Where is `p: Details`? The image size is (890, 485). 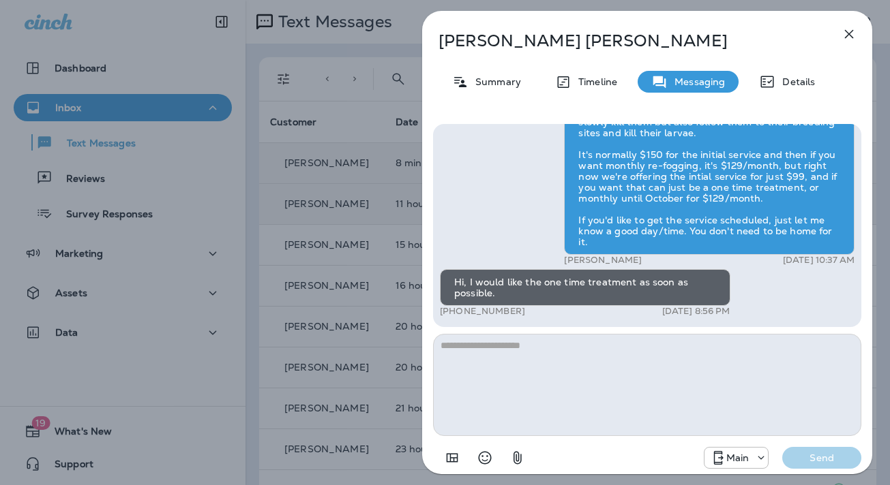 p: Details is located at coordinates (795, 82).